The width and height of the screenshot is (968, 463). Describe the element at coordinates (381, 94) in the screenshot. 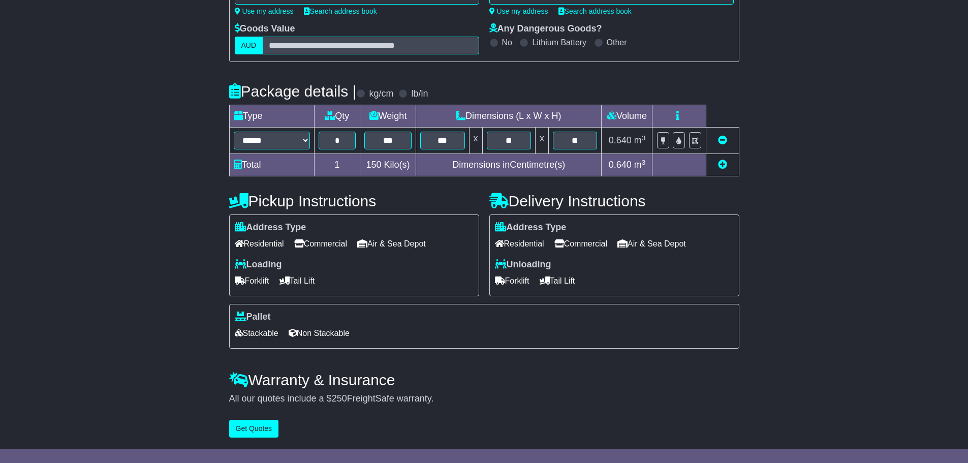

I see `label: kg/cm` at that location.